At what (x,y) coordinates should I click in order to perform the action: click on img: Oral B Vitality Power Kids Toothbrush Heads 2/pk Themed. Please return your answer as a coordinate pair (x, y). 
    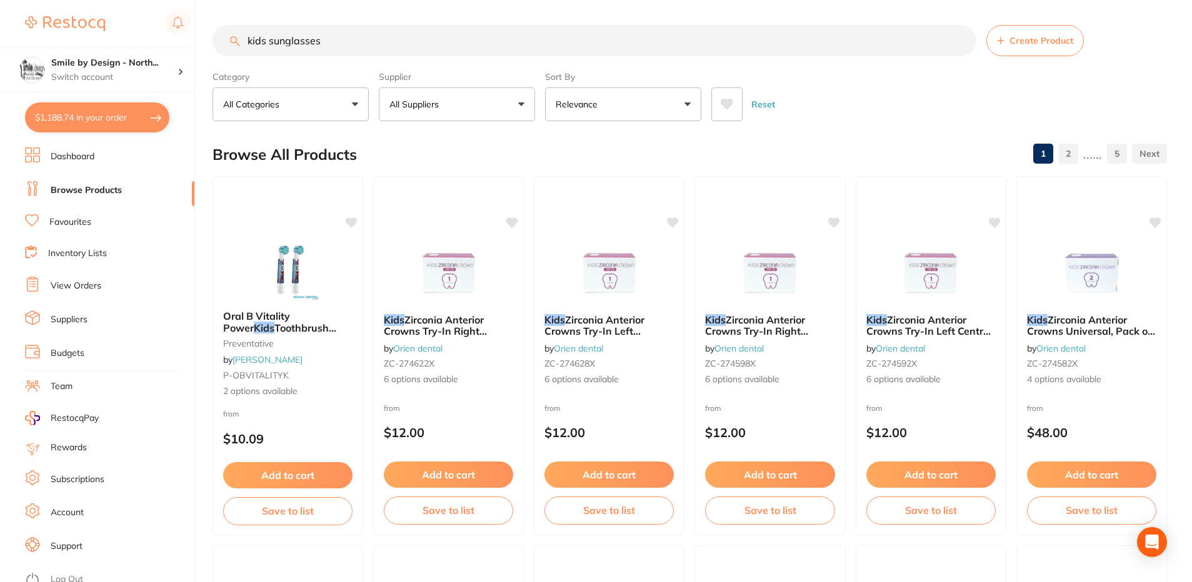
    Looking at the image, I should click on (288, 269).